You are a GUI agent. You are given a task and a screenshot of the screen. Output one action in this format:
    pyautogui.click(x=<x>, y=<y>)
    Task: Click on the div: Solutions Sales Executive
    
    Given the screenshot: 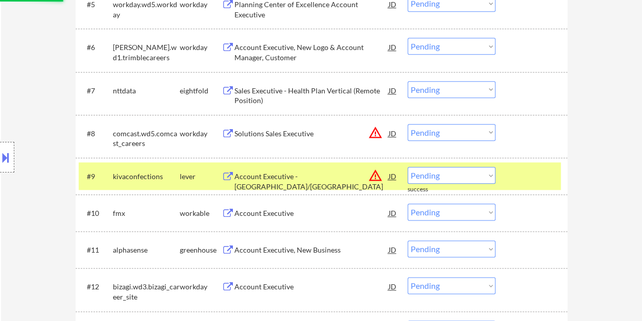 What is the action you would take?
    pyautogui.click(x=312, y=134)
    